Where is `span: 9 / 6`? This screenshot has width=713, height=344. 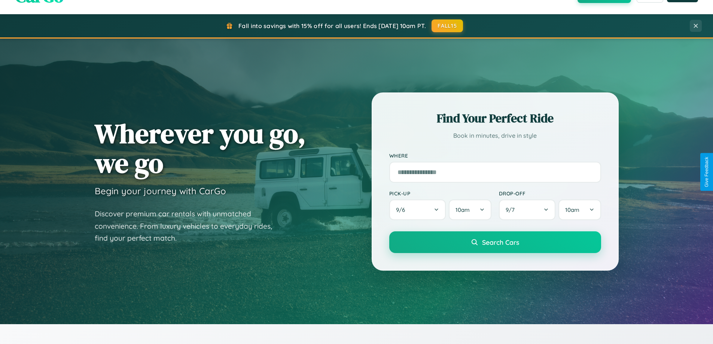
span: 9 / 6 is located at coordinates (403, 210).